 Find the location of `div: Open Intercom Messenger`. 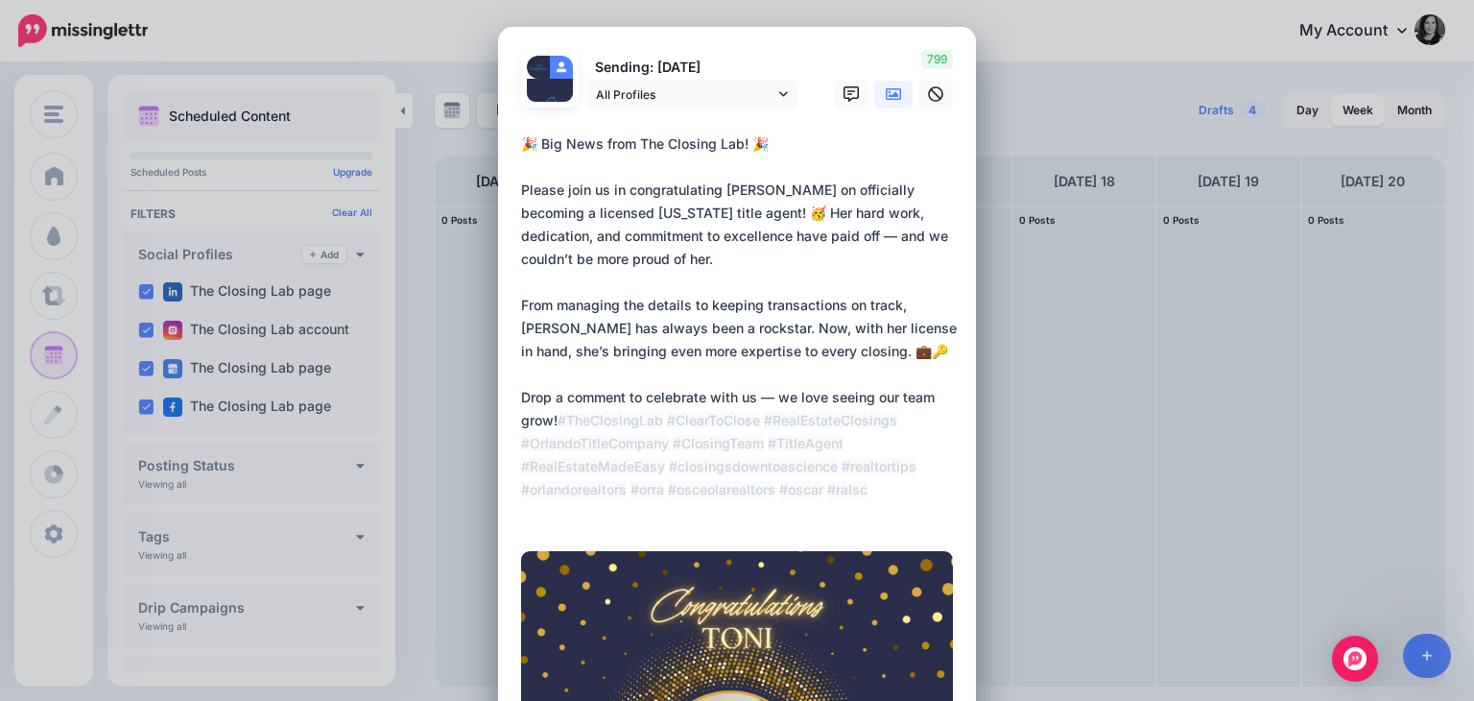

div: Open Intercom Messenger is located at coordinates (1355, 658).